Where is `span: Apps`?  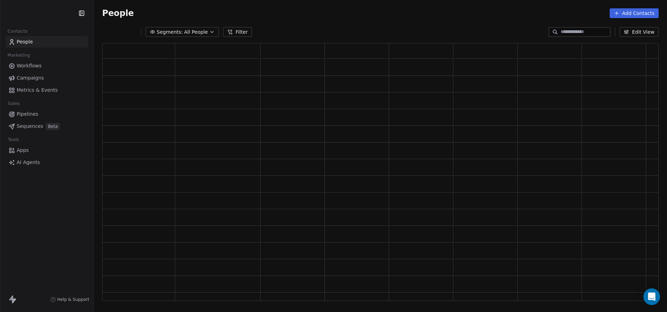 span: Apps is located at coordinates (23, 150).